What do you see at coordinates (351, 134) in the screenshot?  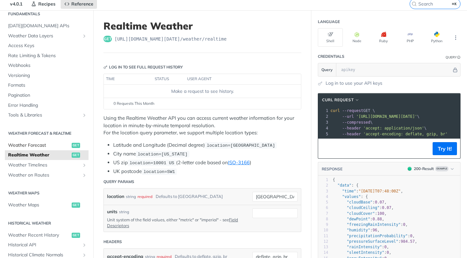 I see `span: --header` at bounding box center [351, 134].